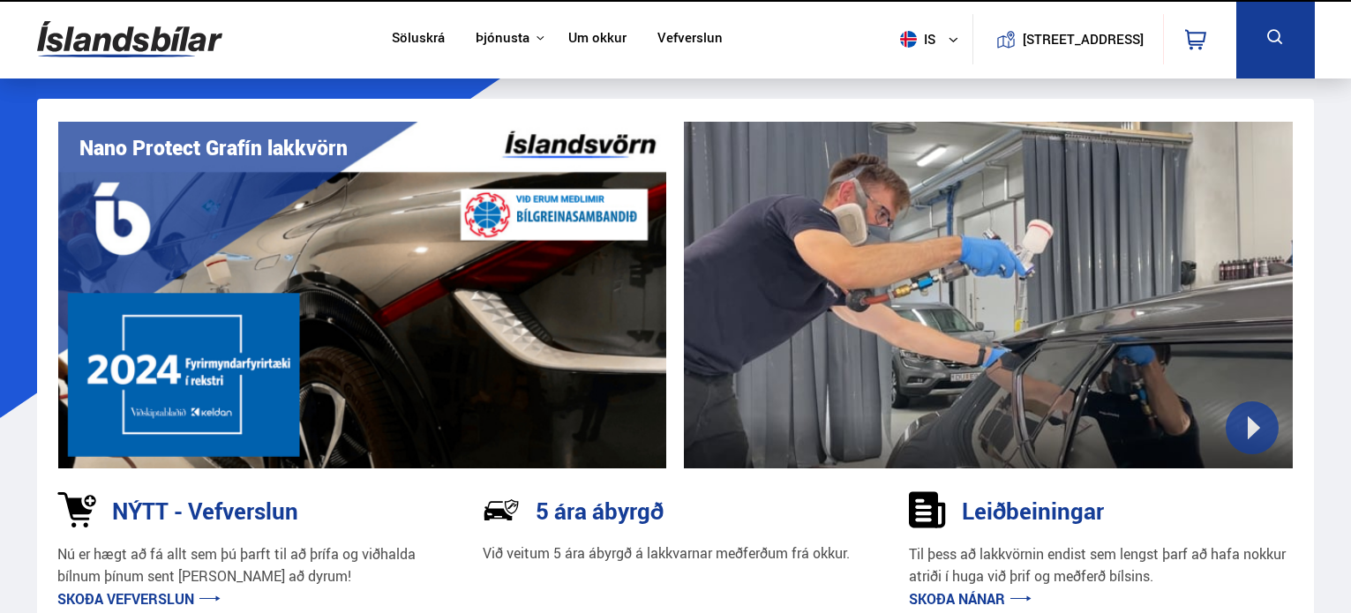 The image size is (1351, 613). I want to click on p: Til þess að lakkvörnin endist sem lengst þarf að hafa nokkur atriði í huga við þrif og meðferð bí..., so click(1101, 566).